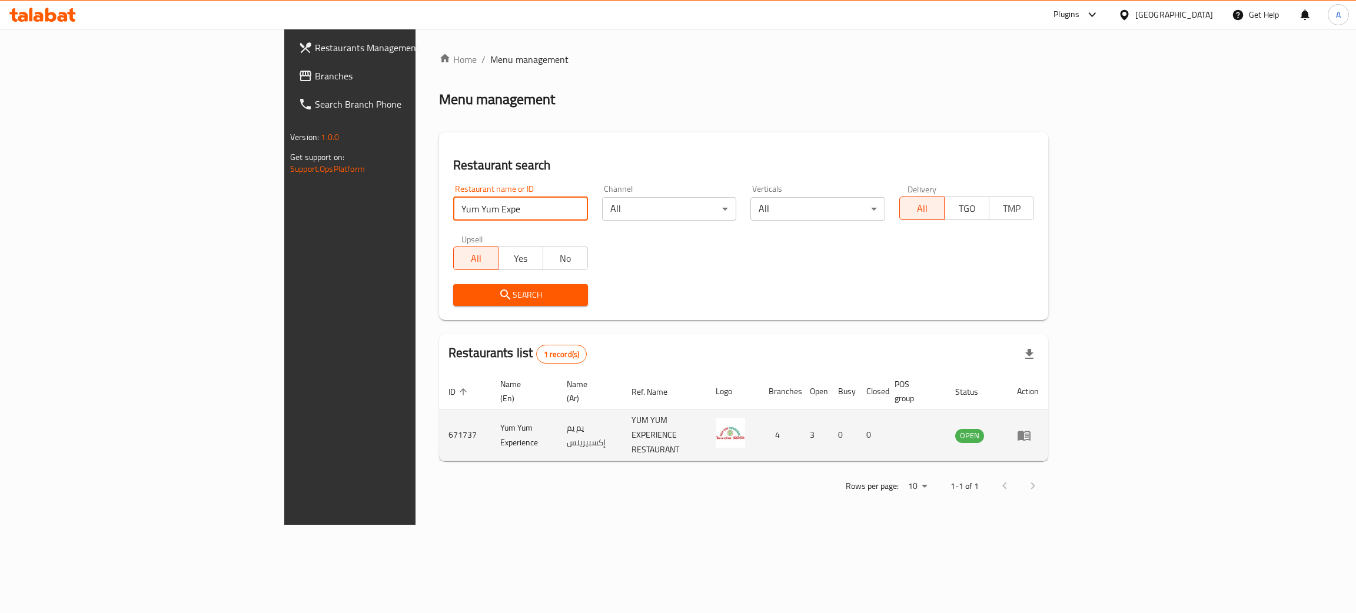  Describe the element at coordinates (815, 436) in the screenshot. I see `td: 3` at that location.